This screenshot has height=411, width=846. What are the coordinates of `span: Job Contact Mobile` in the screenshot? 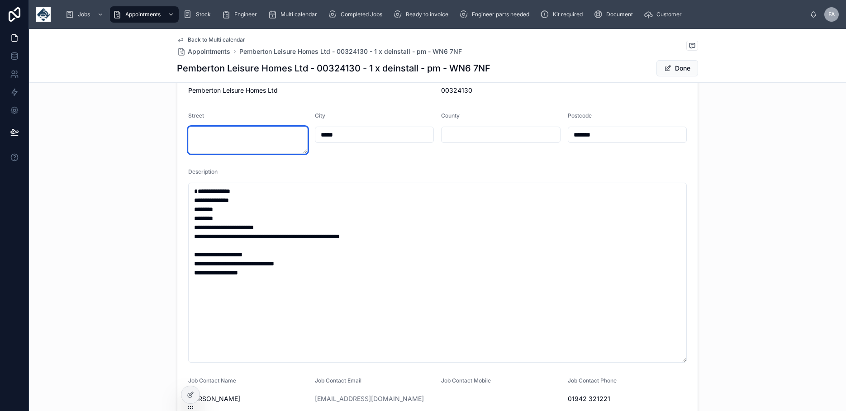 It's located at (466, 380).